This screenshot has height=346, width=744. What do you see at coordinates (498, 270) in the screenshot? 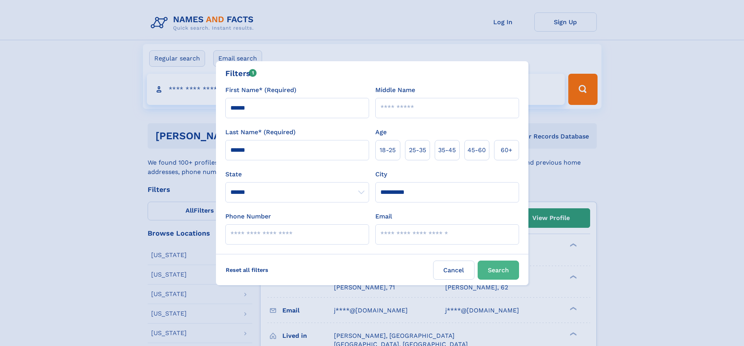
I see `button: Search` at bounding box center [498, 270].